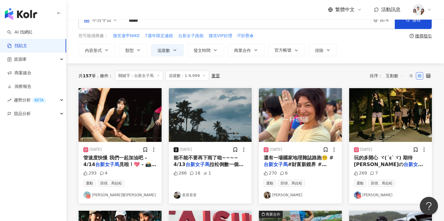 The width and height of the screenshot is (444, 221). What do you see at coordinates (319, 50) in the screenshot?
I see `span: 排除` at bounding box center [319, 50].